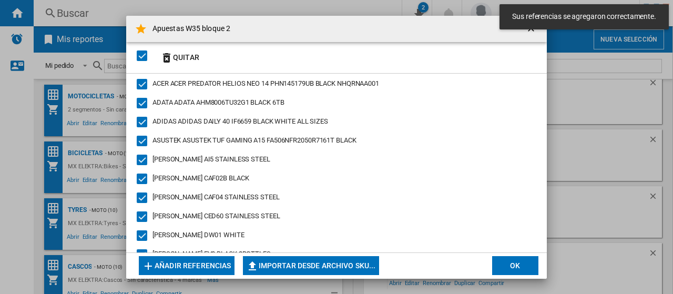 The width and height of the screenshot is (673, 294). What do you see at coordinates (332, 179) in the screenshot?
I see `md-checkbox: AVERA CAF02B BLACK` at bounding box center [332, 179].